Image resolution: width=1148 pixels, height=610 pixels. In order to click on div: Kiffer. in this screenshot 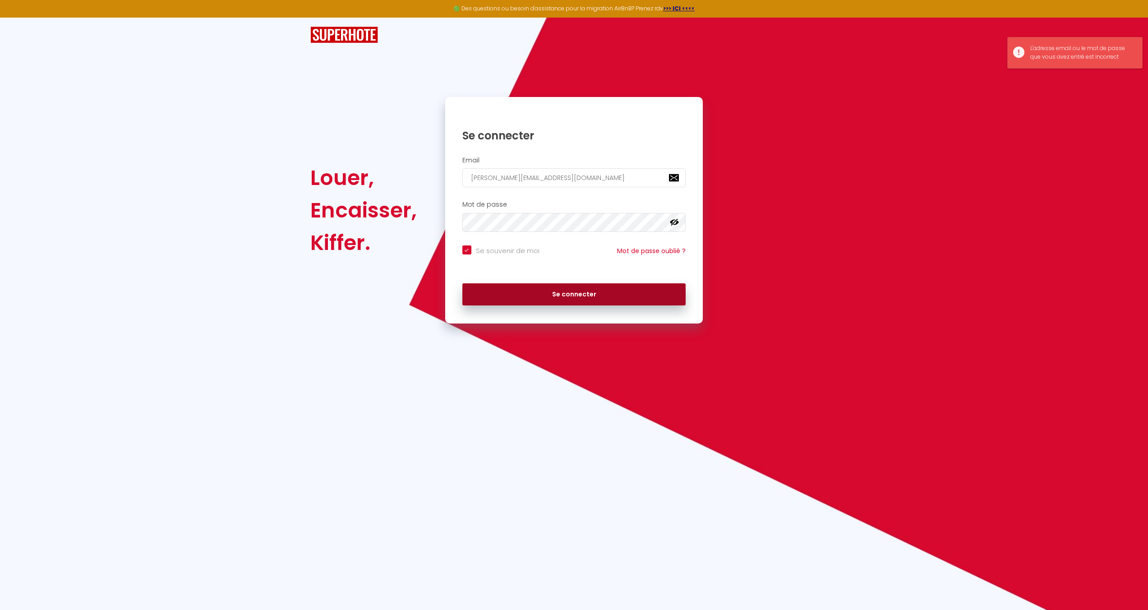, I will do `click(363, 243)`.